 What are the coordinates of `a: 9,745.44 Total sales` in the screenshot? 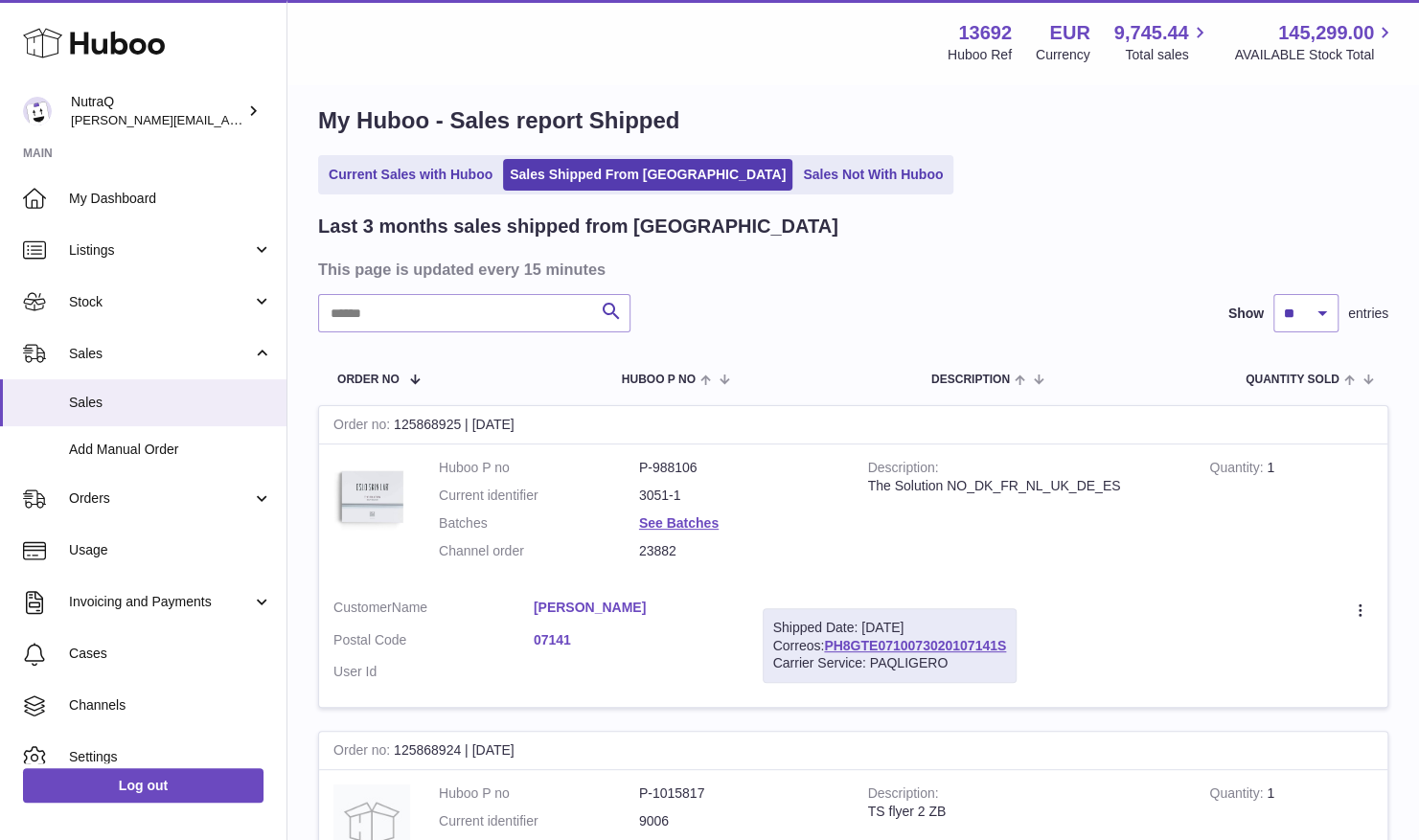 It's located at (1162, 42).